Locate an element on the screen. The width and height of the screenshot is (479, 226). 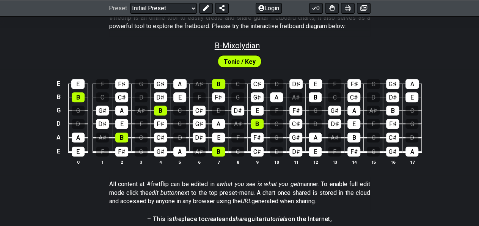
button: Login is located at coordinates (269, 8).